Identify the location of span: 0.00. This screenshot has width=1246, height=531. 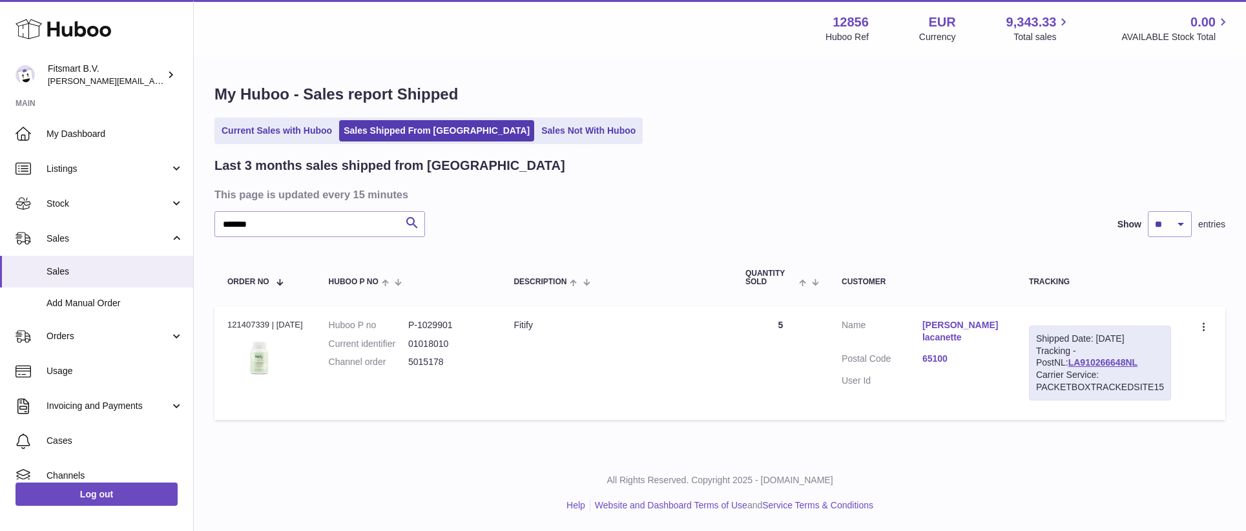
(1203, 22).